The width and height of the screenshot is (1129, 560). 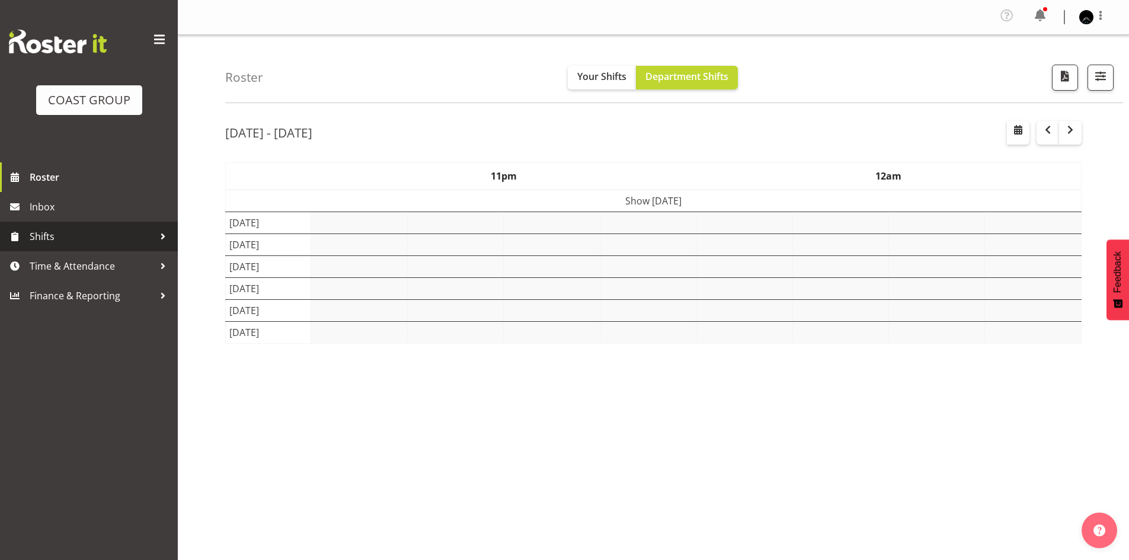 I want to click on h4: Roster, so click(x=244, y=77).